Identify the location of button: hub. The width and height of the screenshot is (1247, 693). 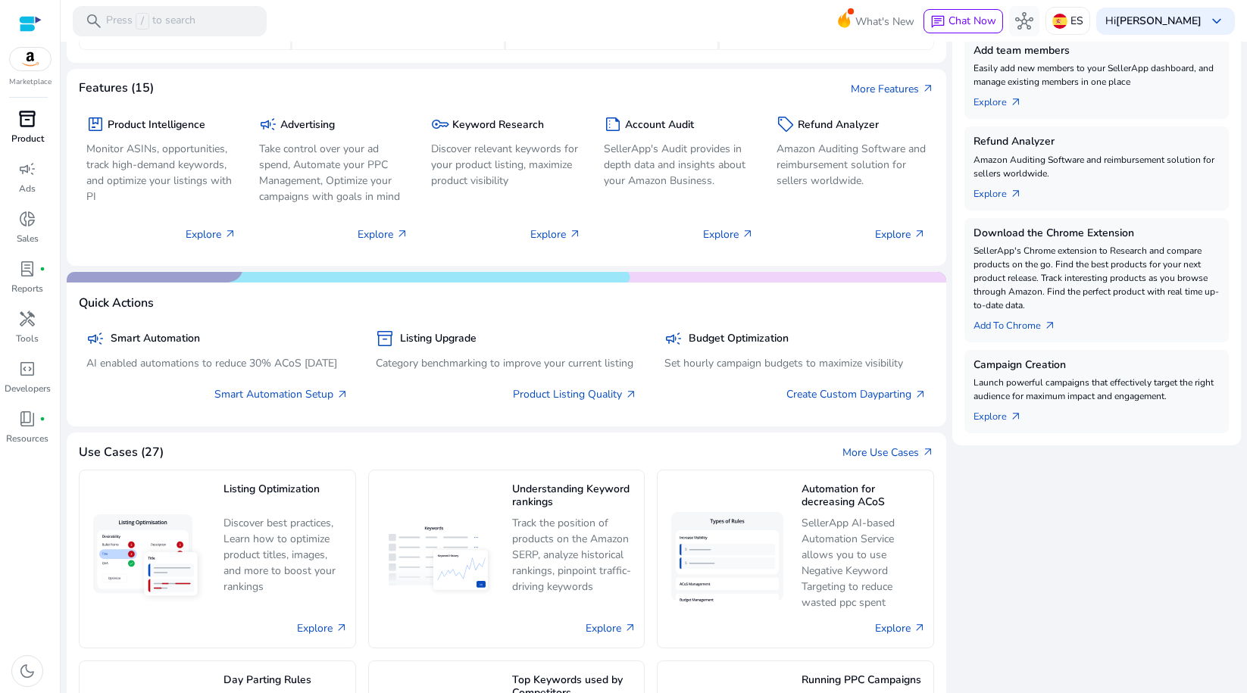
(1024, 21).